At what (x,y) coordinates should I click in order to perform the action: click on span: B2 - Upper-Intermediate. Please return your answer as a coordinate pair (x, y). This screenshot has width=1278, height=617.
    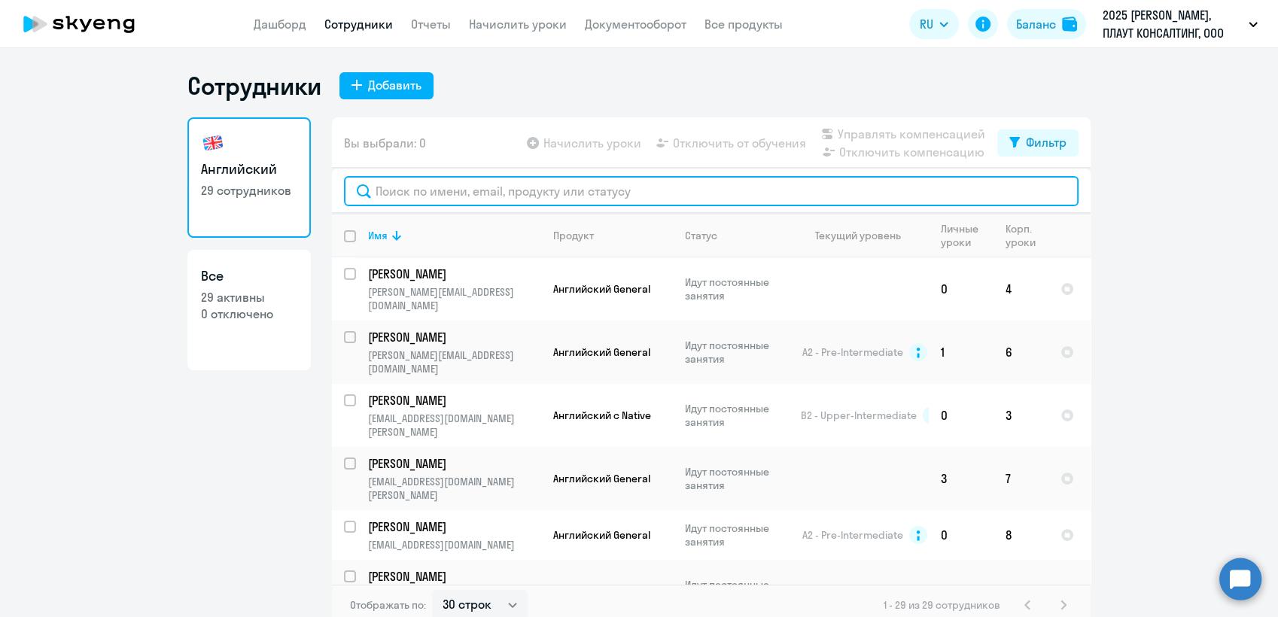
    Looking at the image, I should click on (859, 415).